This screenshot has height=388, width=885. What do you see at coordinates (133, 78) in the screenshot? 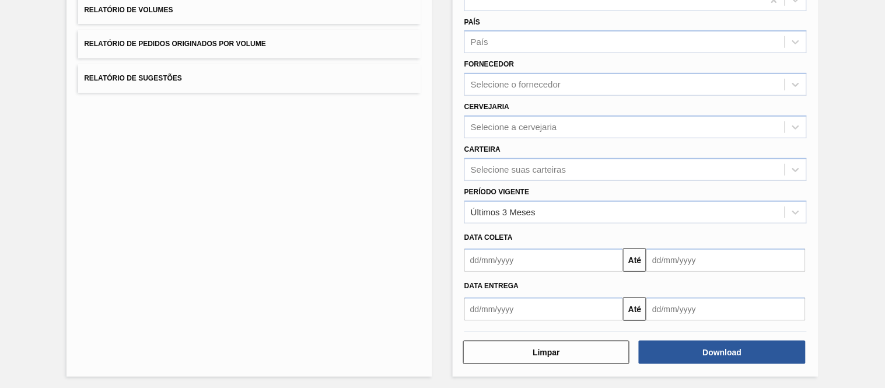
I see `span: Relatório de Sugestões` at bounding box center [133, 78].